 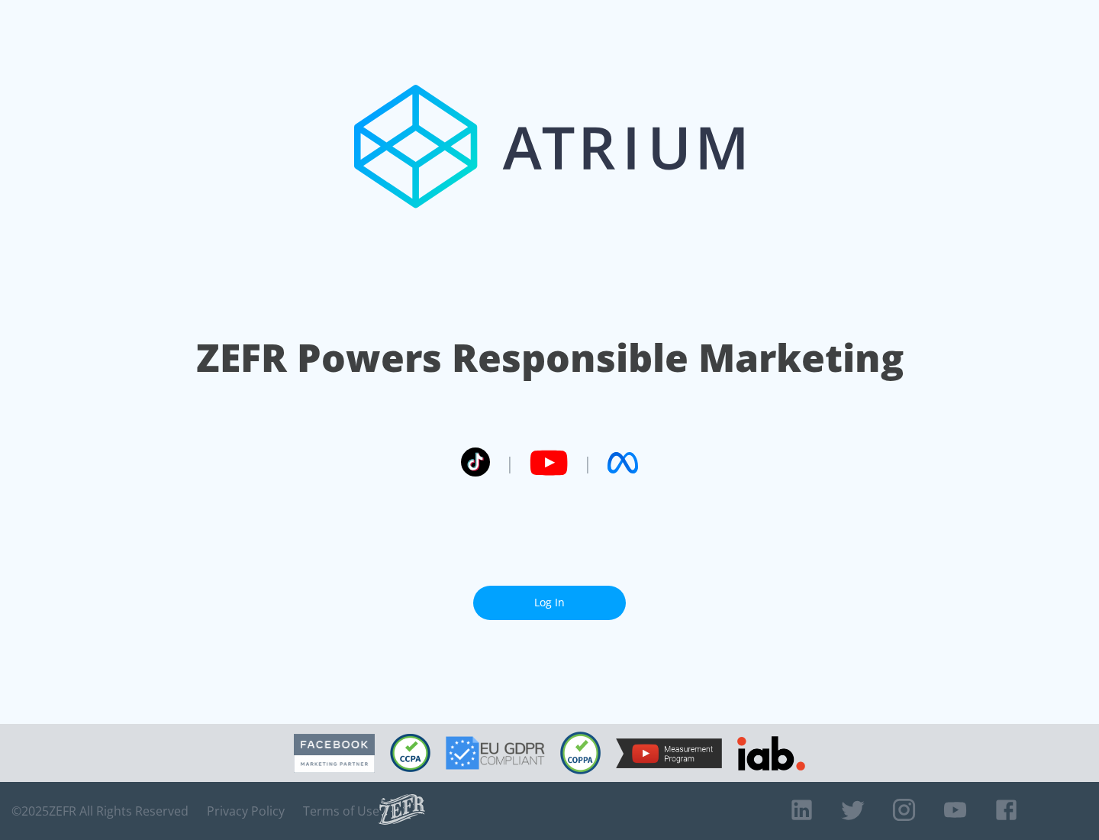 What do you see at coordinates (771, 753) in the screenshot?
I see `img: IAB` at bounding box center [771, 753].